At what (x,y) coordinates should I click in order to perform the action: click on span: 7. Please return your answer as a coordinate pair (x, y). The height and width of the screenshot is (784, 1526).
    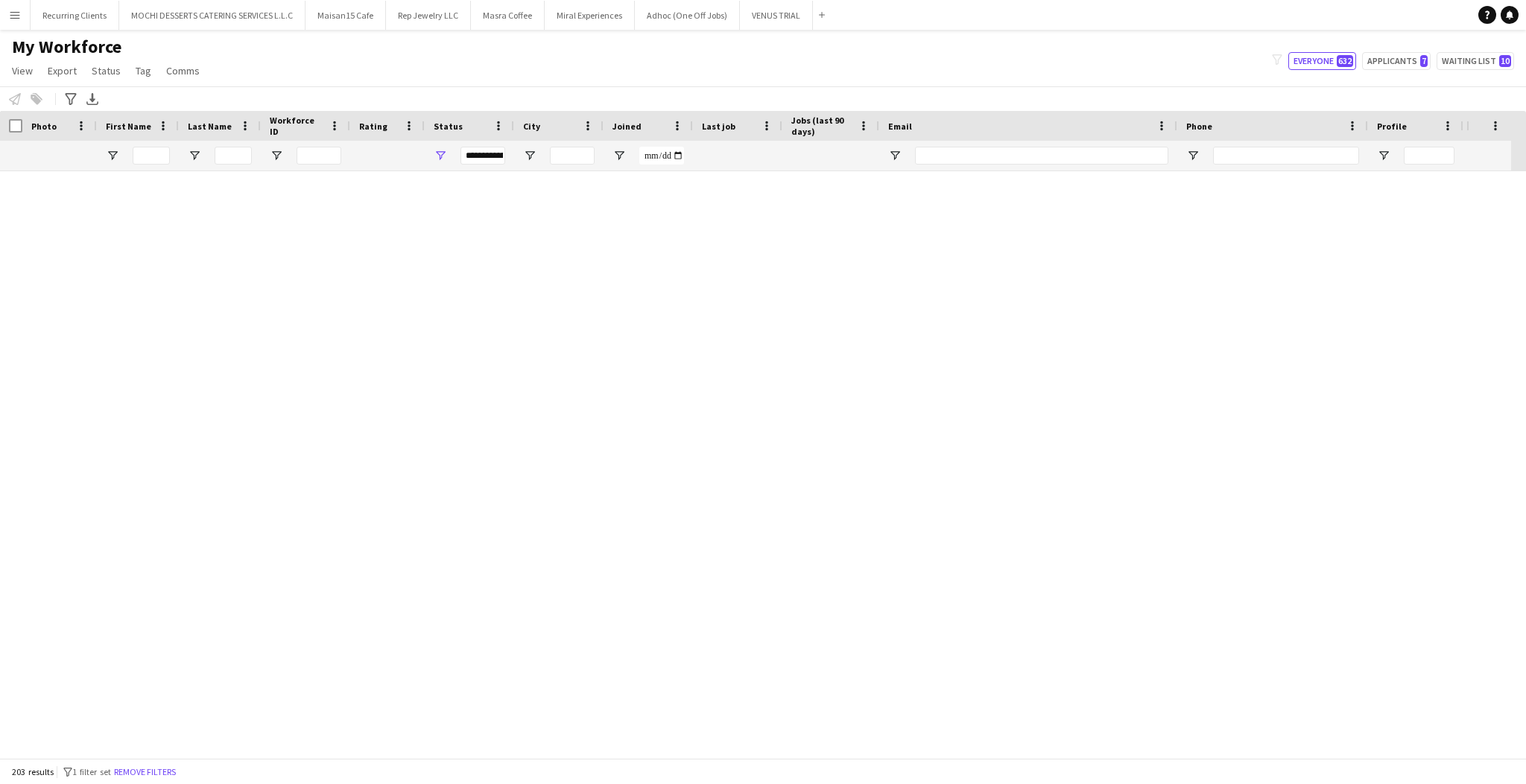
    Looking at the image, I should click on (1423, 61).